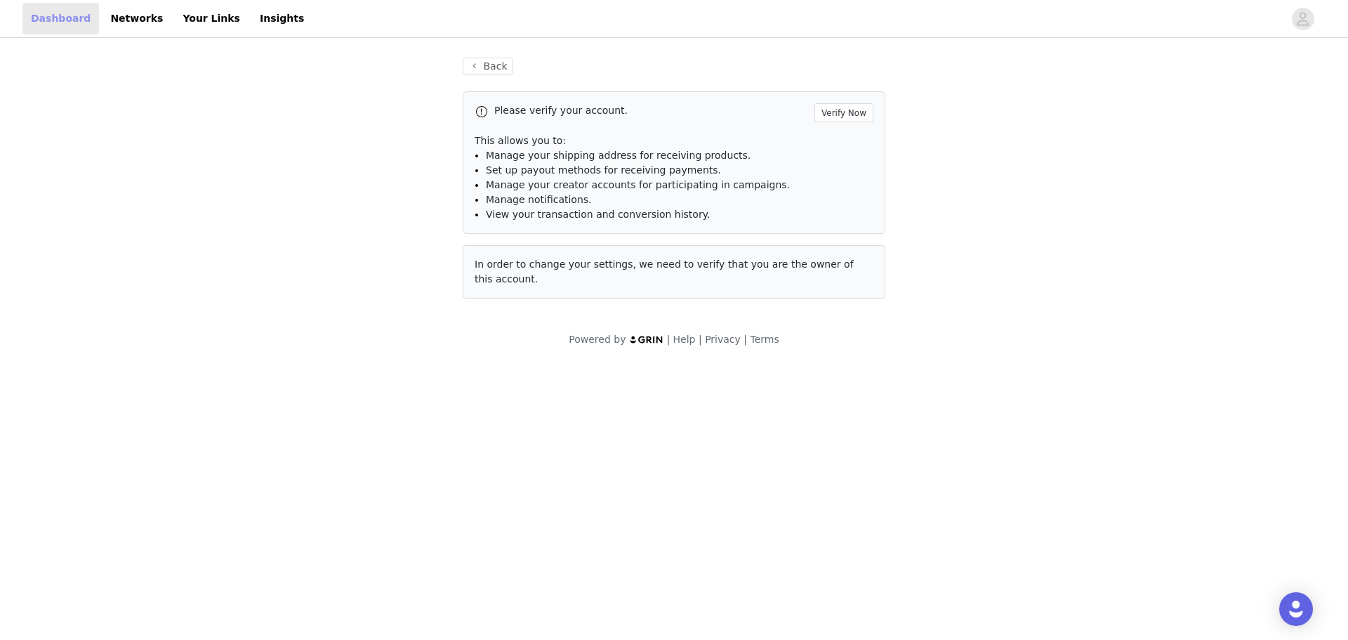  I want to click on p: Please verify your account., so click(652, 110).